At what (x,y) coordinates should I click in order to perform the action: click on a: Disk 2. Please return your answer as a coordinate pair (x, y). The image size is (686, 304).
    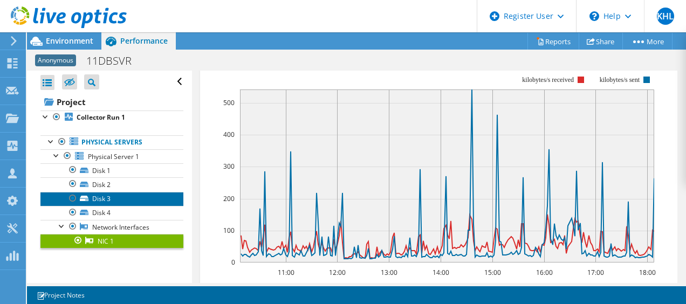
    Looking at the image, I should click on (112, 185).